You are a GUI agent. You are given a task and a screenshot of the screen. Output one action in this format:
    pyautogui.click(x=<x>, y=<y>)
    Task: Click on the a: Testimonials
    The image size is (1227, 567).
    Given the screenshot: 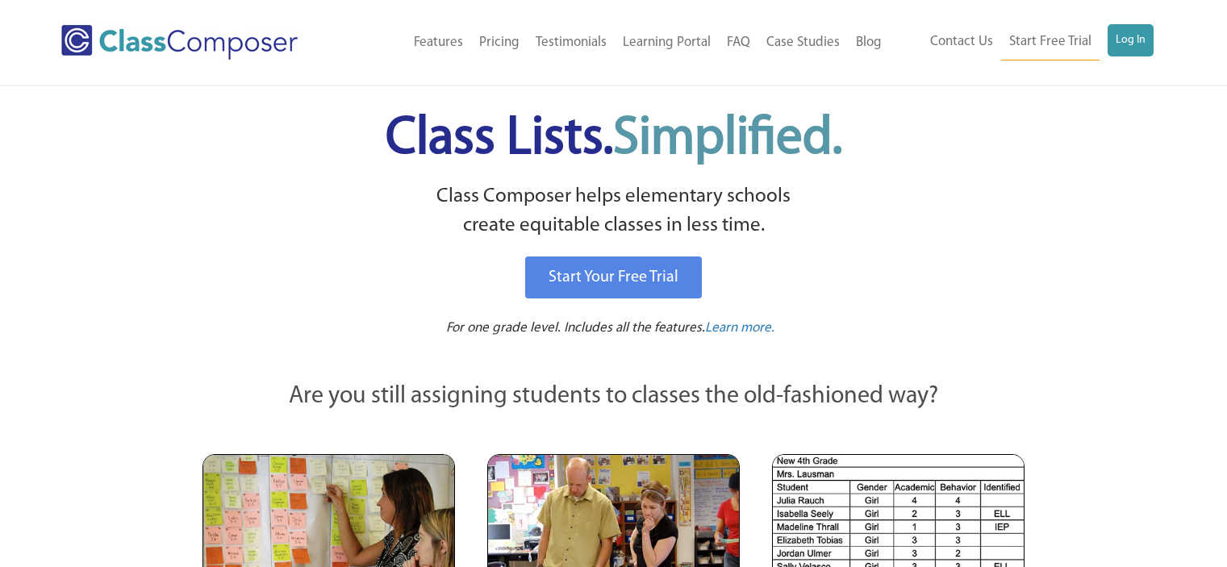 What is the action you would take?
    pyautogui.click(x=571, y=43)
    